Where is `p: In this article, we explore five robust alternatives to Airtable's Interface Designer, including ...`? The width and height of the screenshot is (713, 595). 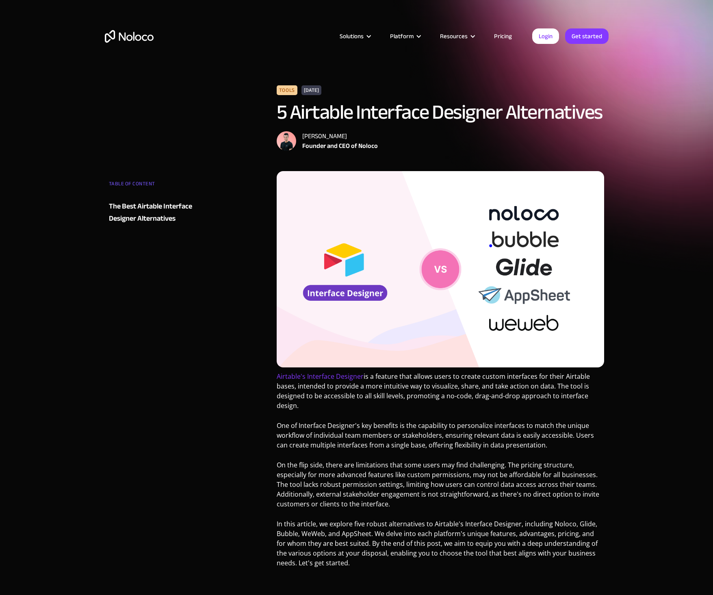 p: In this article, we explore five robust alternatives to Airtable's Interface Designer, including ... is located at coordinates (440, 546).